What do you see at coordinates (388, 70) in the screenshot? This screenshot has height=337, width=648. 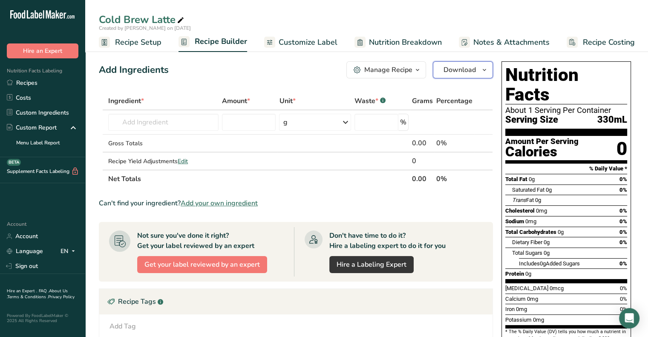 I see `div: Manage Recipe` at bounding box center [388, 70].